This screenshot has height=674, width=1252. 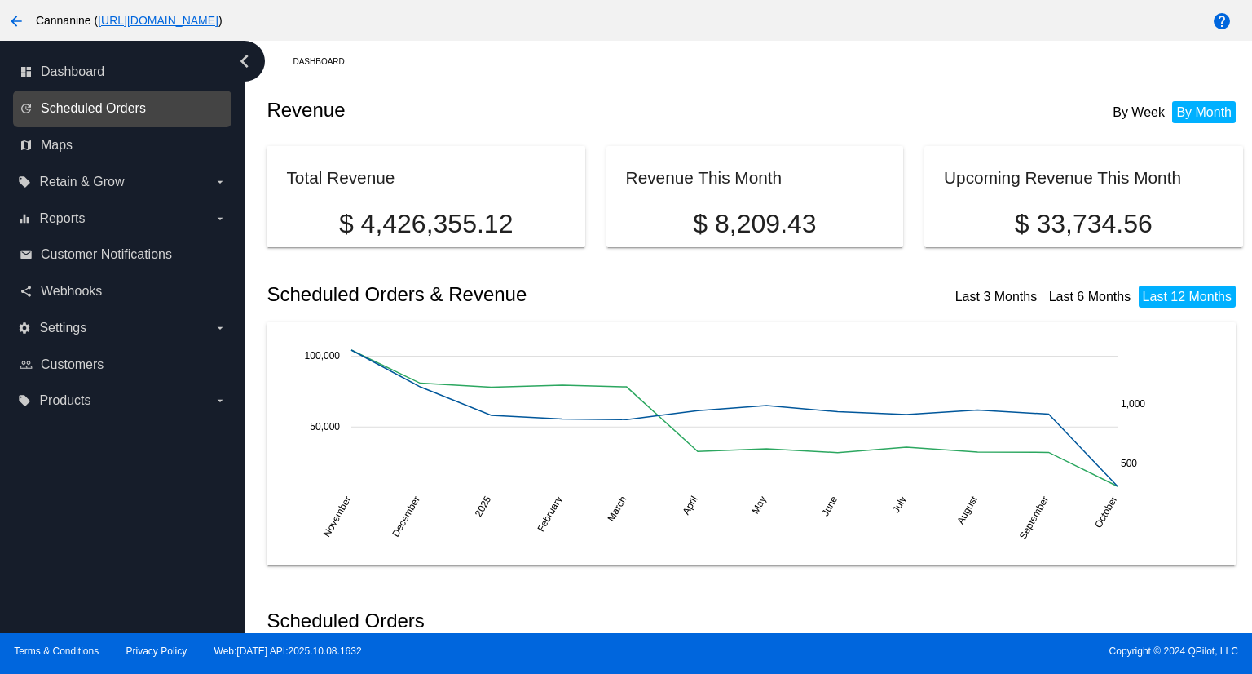 I want to click on h2: Upcoming Revenue This Month, so click(x=1062, y=177).